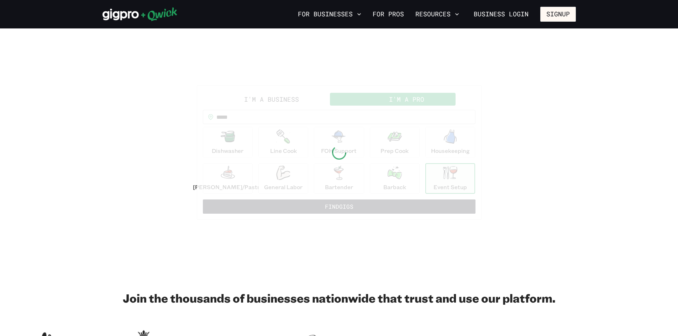  What do you see at coordinates (339, 71) in the screenshot?
I see `h2: PICK UP A SHIFT!` at bounding box center [339, 71].